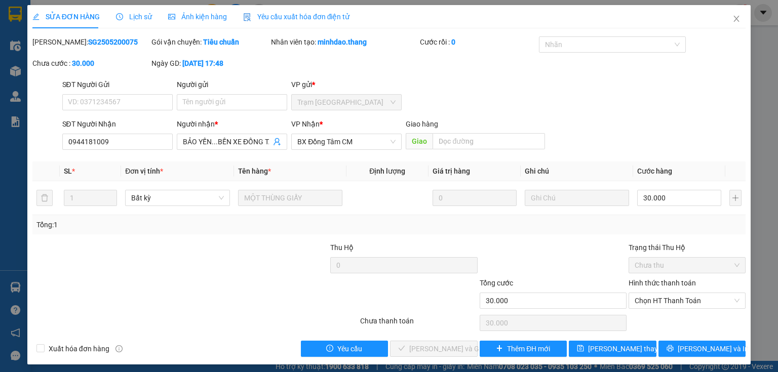  Describe the element at coordinates (474, 198) in the screenshot. I see `input: 0` at that location.